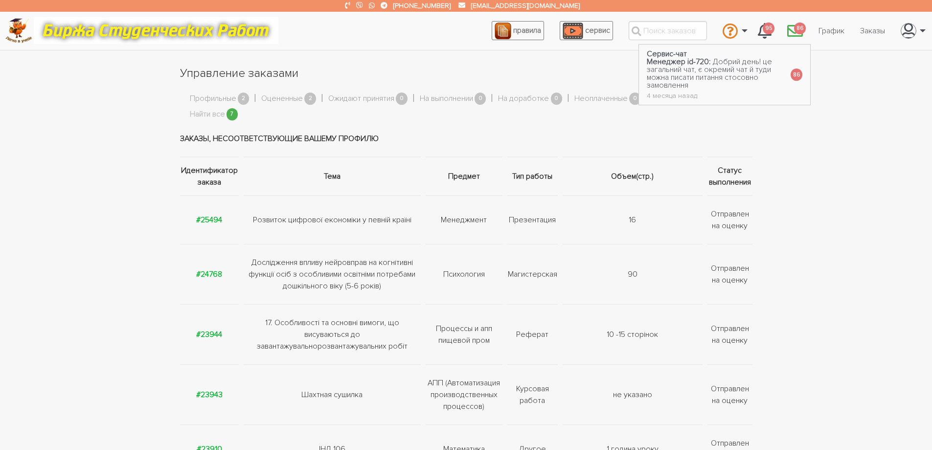  What do you see at coordinates (523, 99) in the screenshot?
I see `a: На доработке` at bounding box center [523, 99].